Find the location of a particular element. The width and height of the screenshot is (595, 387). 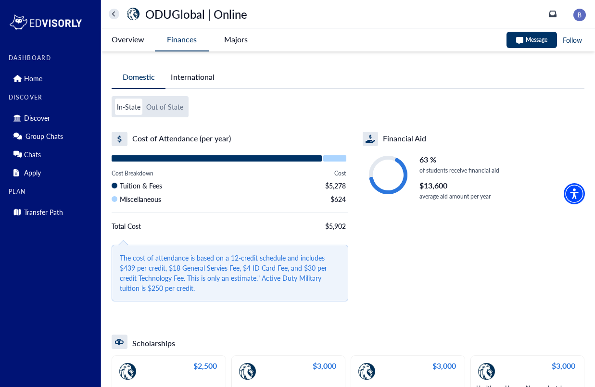

span: The cost of attendance is based on a 12-credit schedule and includes $439 per credit, $18 General... is located at coordinates (230, 273).